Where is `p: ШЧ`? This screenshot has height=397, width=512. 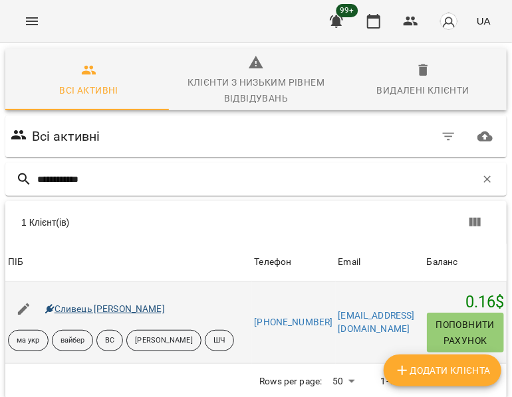
p: ШЧ is located at coordinates (219, 341).